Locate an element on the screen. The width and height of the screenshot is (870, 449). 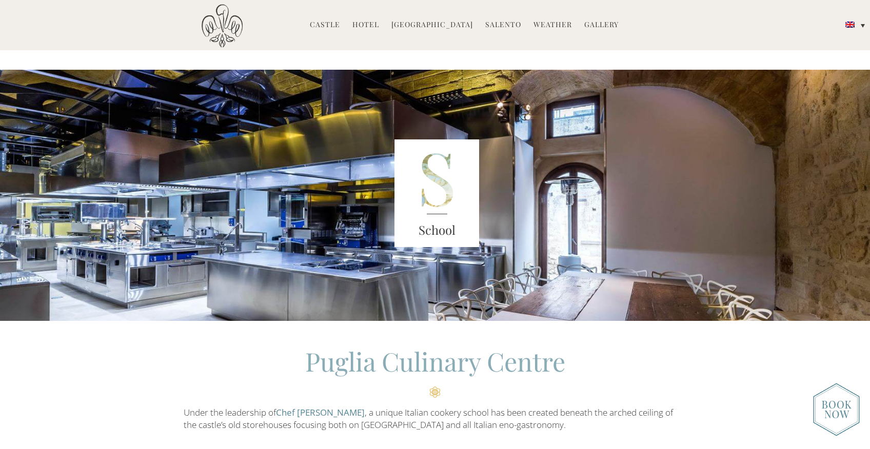
h2: Puglia Culinary Centre is located at coordinates (435, 371).